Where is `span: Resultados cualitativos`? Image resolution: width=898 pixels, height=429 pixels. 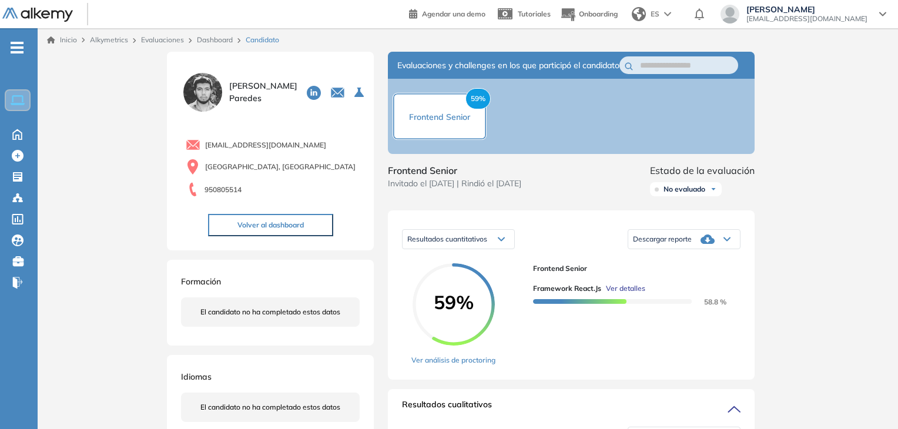
span: Resultados cualitativos is located at coordinates (447, 408).